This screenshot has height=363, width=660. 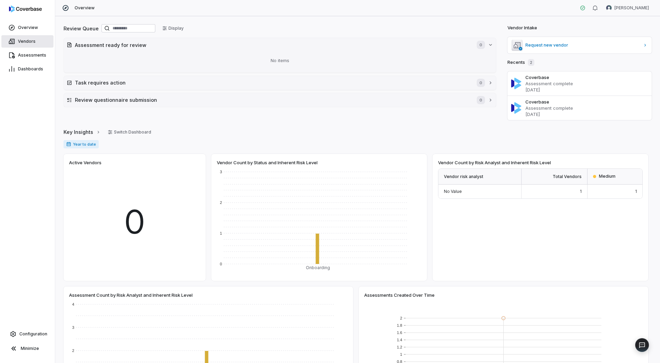 What do you see at coordinates (280, 100) in the screenshot?
I see `button: Review questionnaire submission0` at bounding box center [280, 100].